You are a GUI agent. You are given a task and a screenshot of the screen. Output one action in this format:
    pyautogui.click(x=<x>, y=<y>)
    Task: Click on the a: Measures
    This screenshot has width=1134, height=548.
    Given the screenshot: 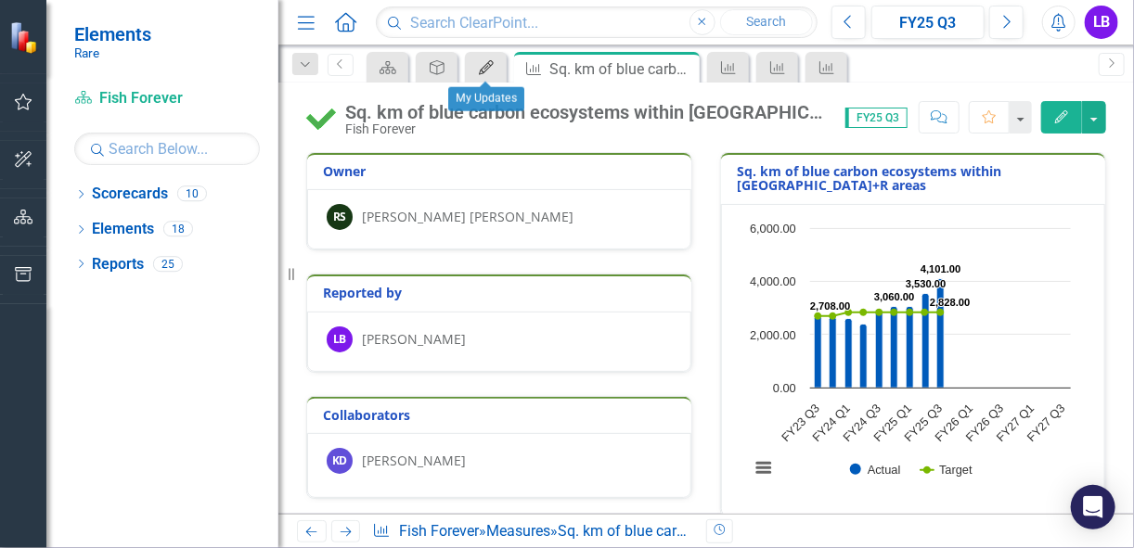 What is the action you would take?
    pyautogui.click(x=518, y=531)
    